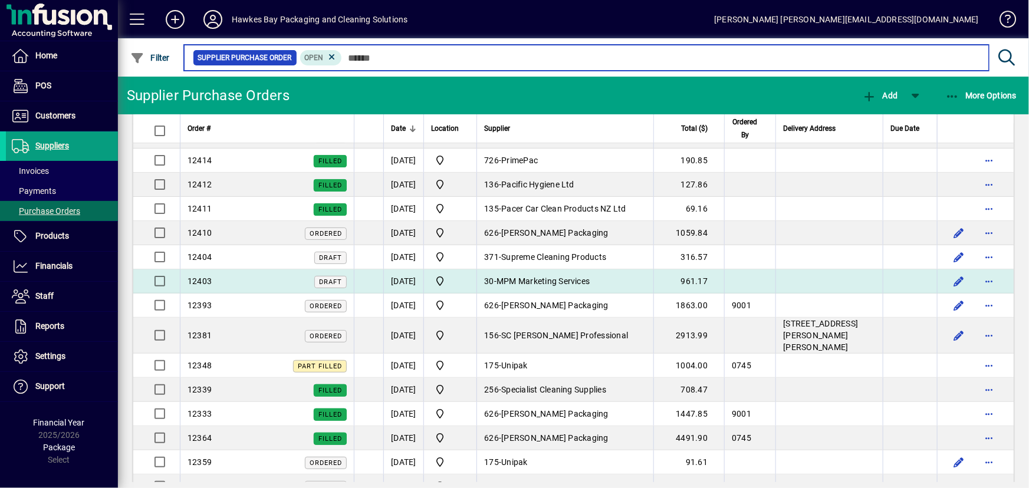  Describe the element at coordinates (150, 58) in the screenshot. I see `button: Filter` at that location.